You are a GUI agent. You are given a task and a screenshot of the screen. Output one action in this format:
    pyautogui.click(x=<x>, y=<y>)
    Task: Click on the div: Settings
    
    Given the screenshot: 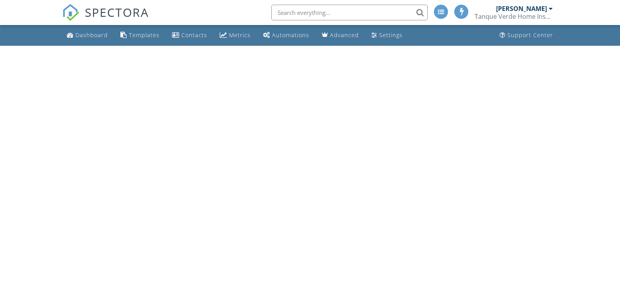 What is the action you would take?
    pyautogui.click(x=391, y=35)
    